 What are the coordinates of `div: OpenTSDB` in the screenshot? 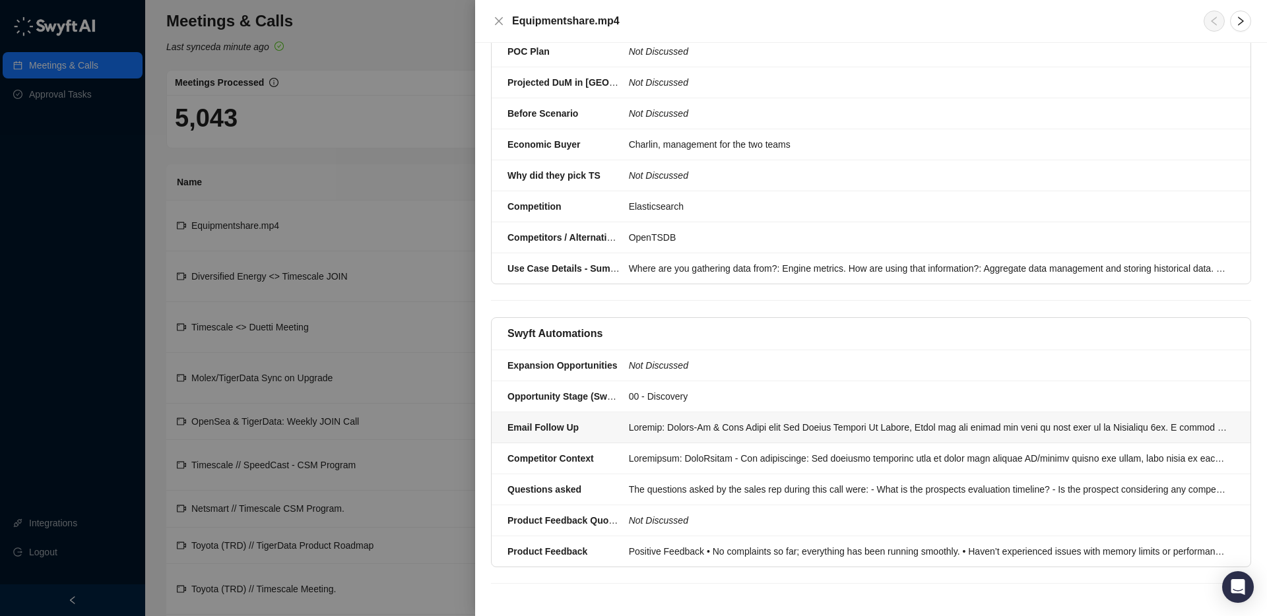 It's located at (928, 238).